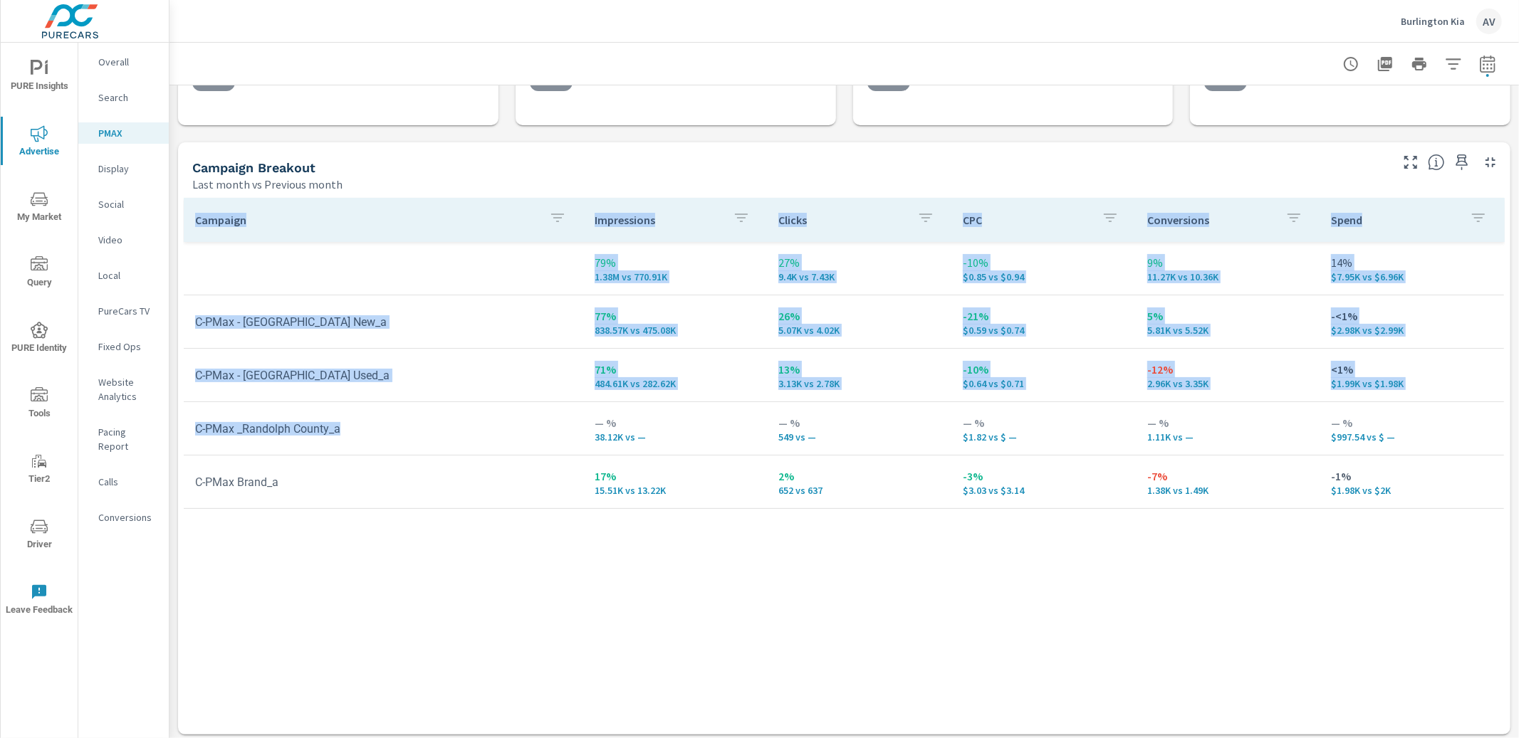 This screenshot has height=738, width=1519. I want to click on p: -21%, so click(1043, 316).